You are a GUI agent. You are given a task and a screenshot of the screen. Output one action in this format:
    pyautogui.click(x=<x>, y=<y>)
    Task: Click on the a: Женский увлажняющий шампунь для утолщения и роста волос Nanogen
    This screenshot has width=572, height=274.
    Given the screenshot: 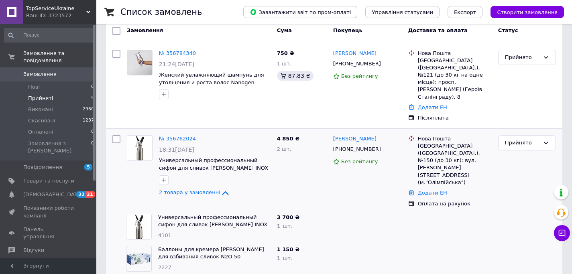 What is the action you would take?
    pyautogui.click(x=212, y=79)
    